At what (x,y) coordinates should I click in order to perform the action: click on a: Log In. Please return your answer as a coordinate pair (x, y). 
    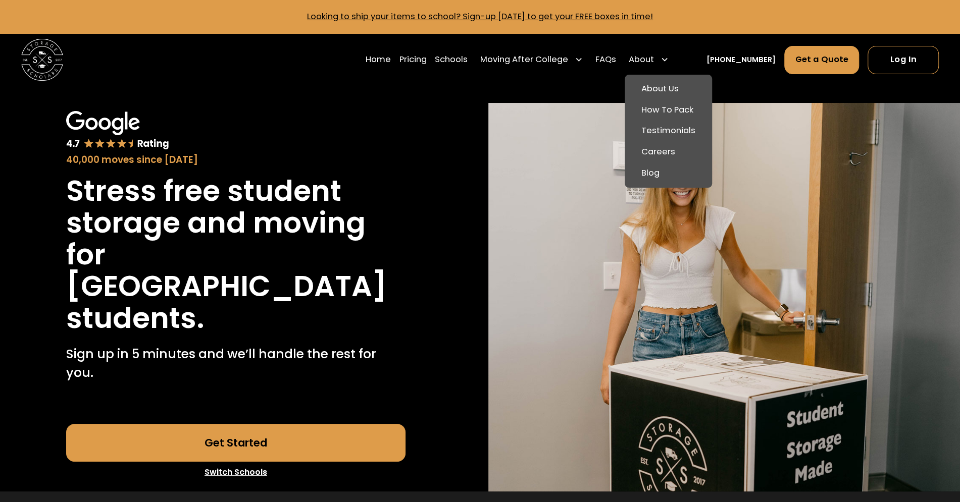
    Looking at the image, I should click on (903, 60).